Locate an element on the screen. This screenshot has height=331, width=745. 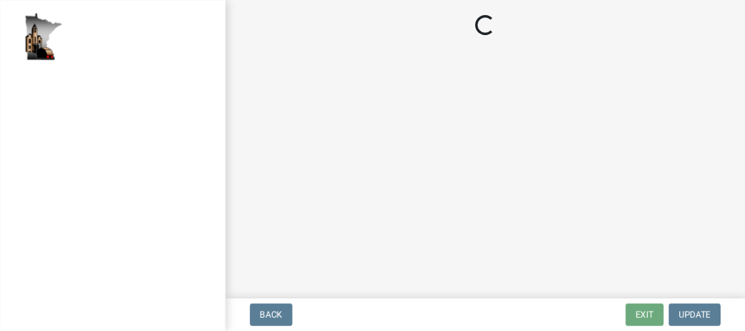
button: Update is located at coordinates (694, 314).